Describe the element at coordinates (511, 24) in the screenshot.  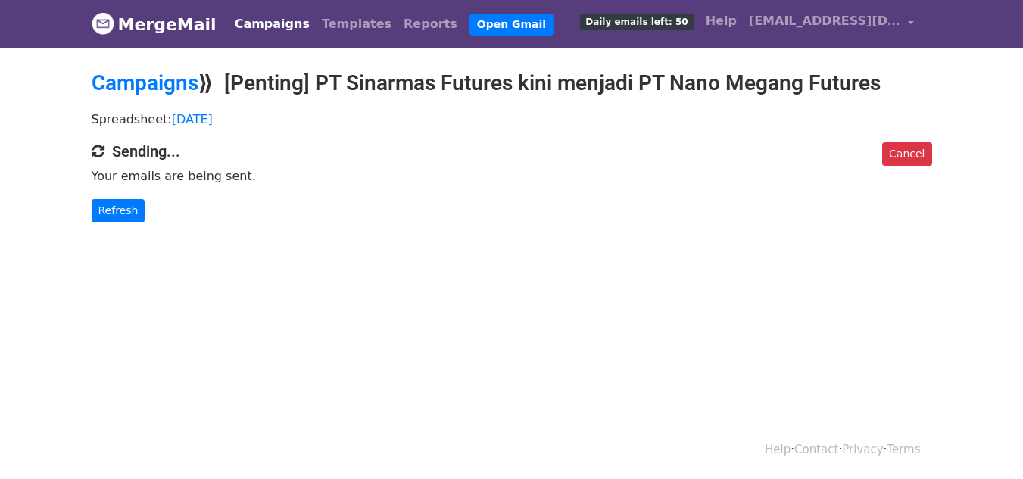
I see `a: Open Gmail` at that location.